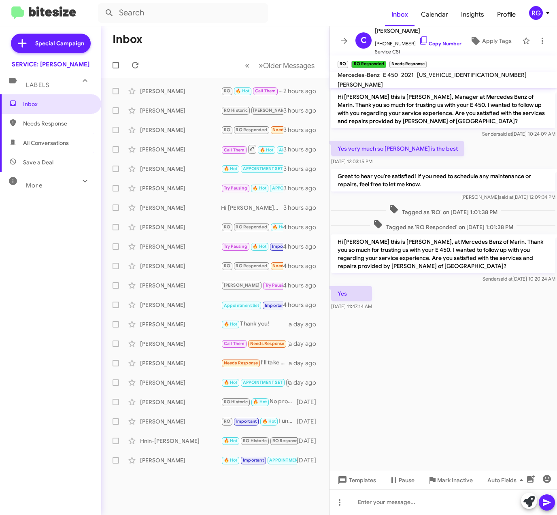 The height and width of the screenshot is (515, 557). I want to click on span: C, so click(363, 40).